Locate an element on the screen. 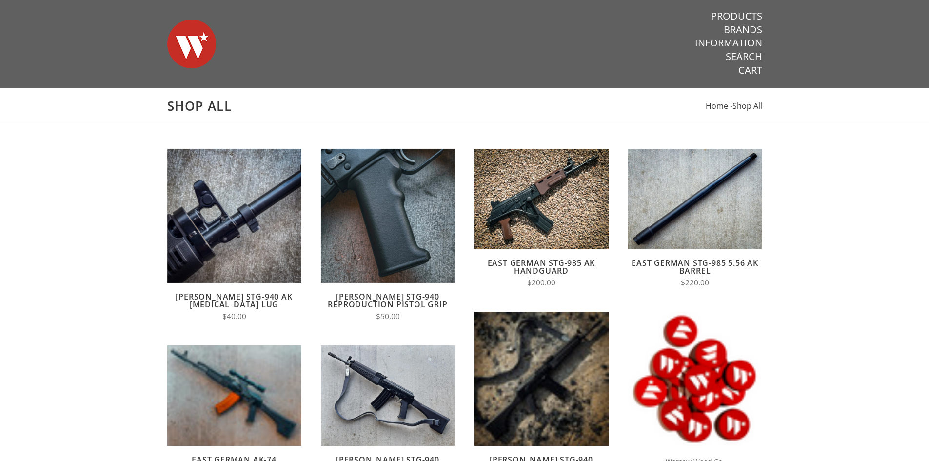  a: Products is located at coordinates (736, 16).